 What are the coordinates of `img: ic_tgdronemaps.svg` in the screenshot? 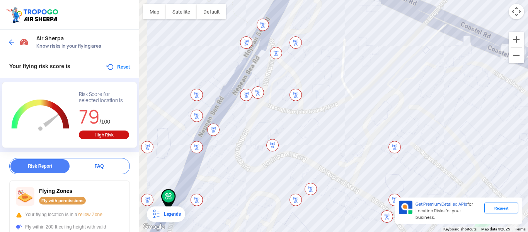 It's located at (33, 15).